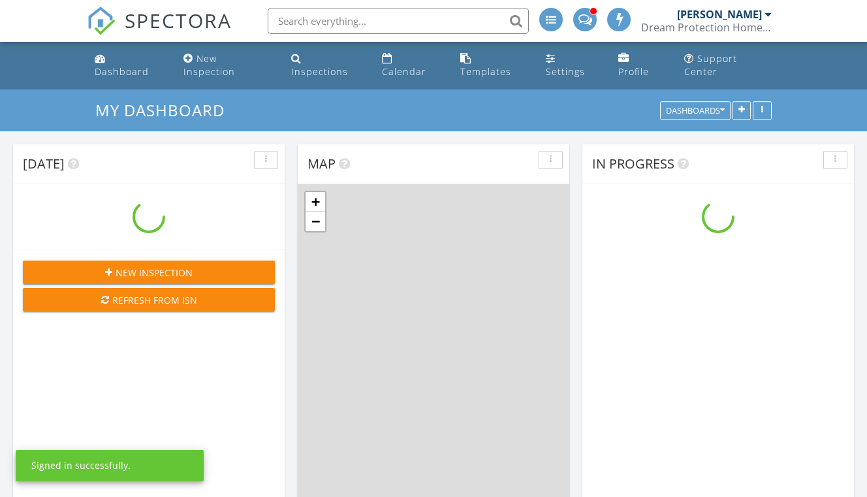 The image size is (867, 497). I want to click on div: Refresh from ISN, so click(149, 299).